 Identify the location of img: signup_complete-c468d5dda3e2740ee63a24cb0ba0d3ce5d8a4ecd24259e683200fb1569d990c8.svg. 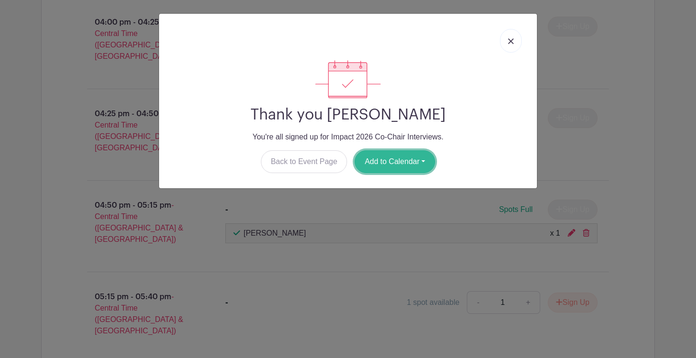
(348, 79).